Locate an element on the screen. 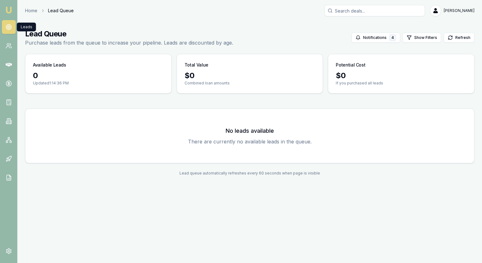  p: Updated 1:14:36 PM is located at coordinates (98, 83).